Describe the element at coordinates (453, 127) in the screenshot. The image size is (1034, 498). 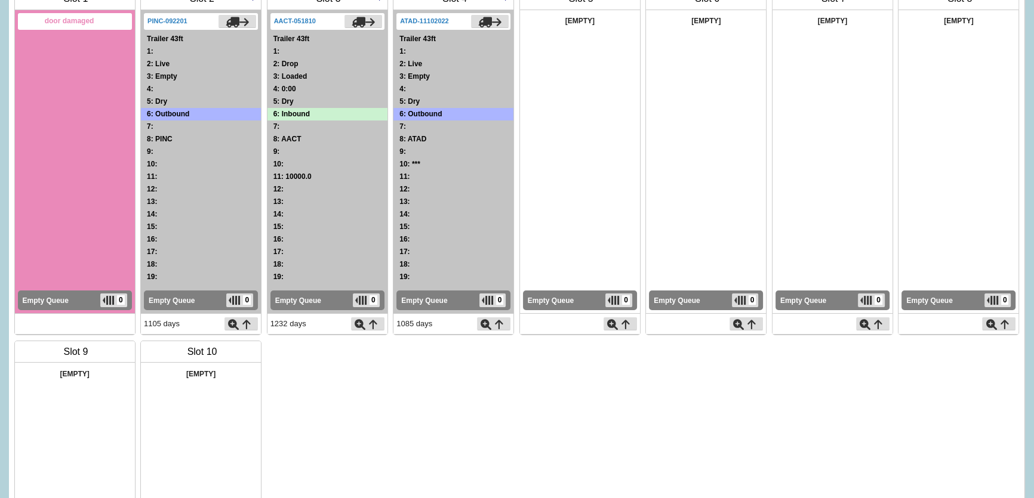
I see `td: Comments :` at that location.